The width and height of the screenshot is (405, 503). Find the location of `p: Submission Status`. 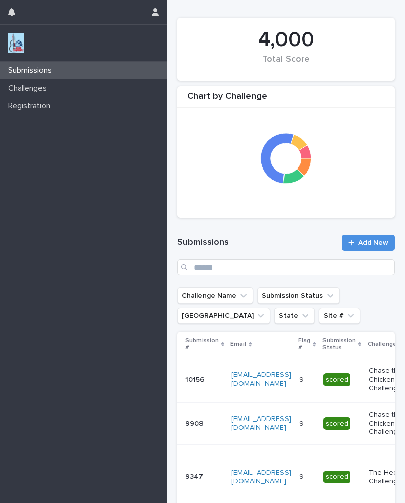

p: Submission Status is located at coordinates (339, 344).